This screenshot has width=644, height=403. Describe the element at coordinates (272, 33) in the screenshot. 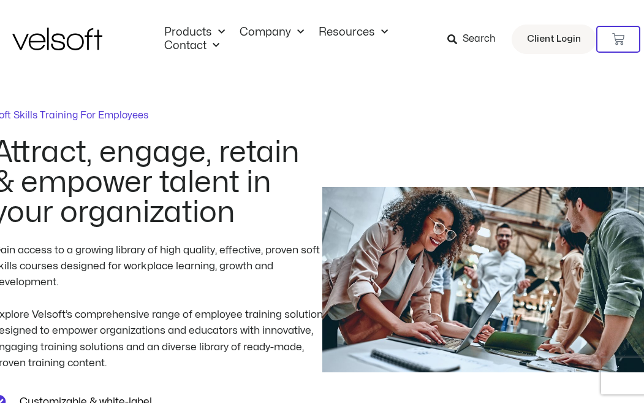

I see `a: CompanyMenu Toggle` at that location.